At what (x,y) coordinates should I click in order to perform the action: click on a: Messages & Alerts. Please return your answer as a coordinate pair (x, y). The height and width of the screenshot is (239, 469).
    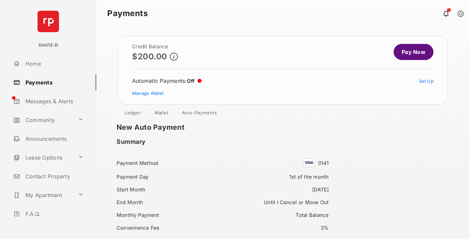
    Looking at the image, I should click on (54, 101).